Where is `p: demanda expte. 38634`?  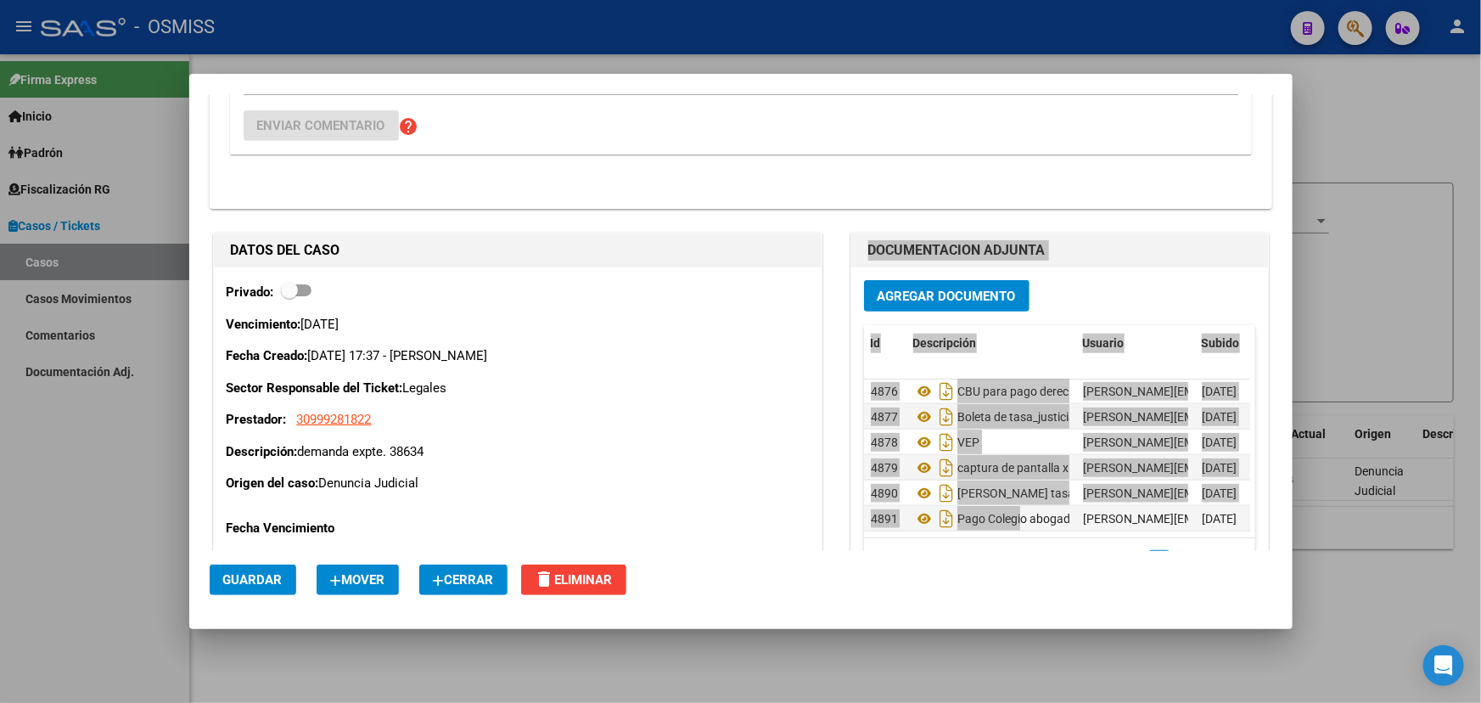
p: demanda expte. 38634 is located at coordinates (518, 452).